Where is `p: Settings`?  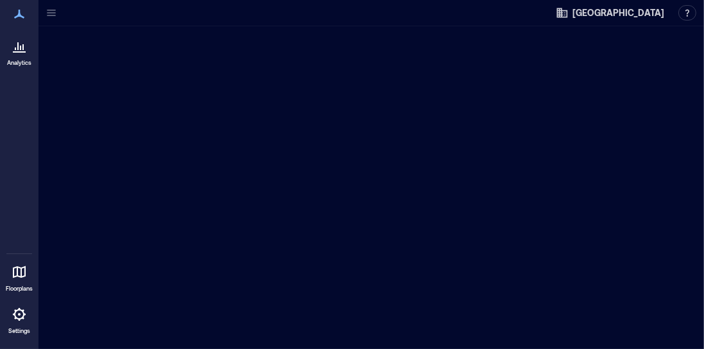
p: Settings is located at coordinates (19, 331).